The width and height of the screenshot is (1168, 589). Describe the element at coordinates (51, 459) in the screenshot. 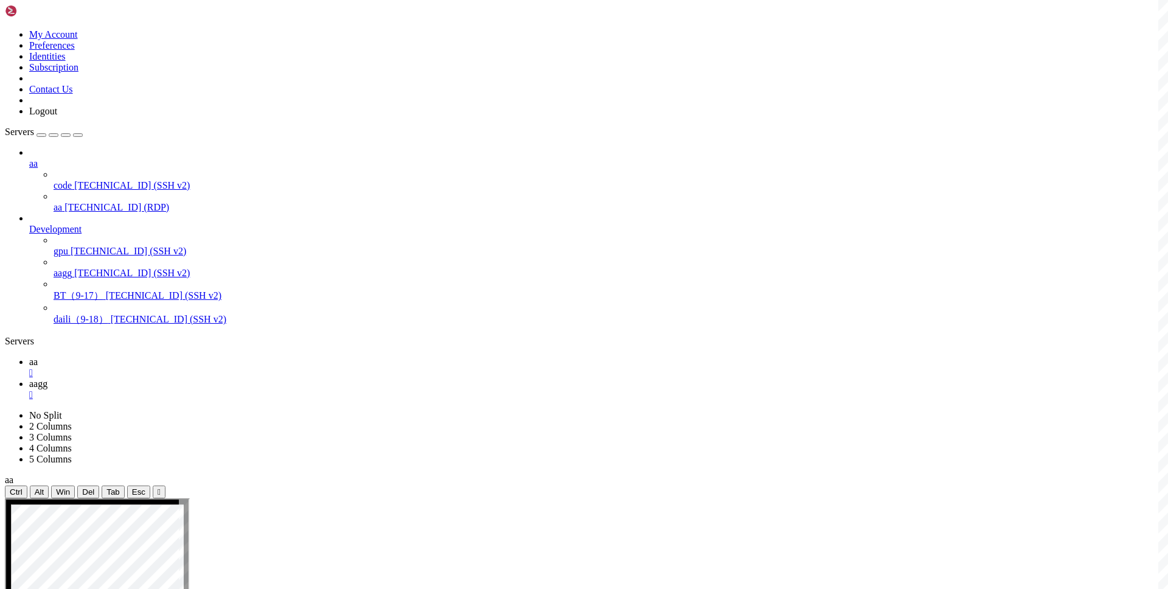

I see `a: 5 Columns` at that location.